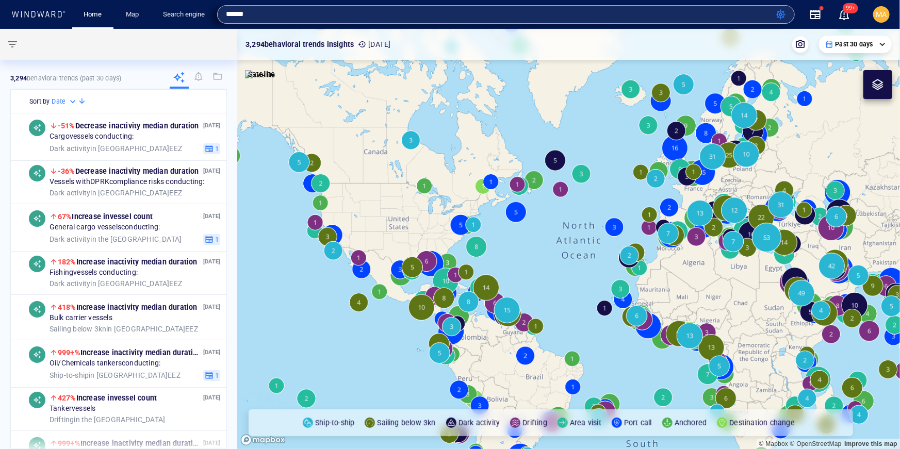 The width and height of the screenshot is (900, 449). Describe the element at coordinates (19, 78) in the screenshot. I see `strong: 3,294` at that location.